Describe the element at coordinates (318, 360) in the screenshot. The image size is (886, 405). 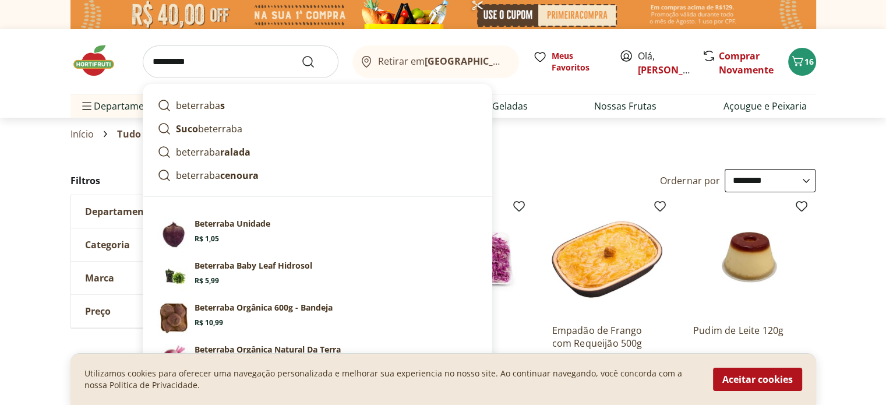
I see `a: PrincipalBeterraba Orgânica Natural Da TerraR$ 13,99` at that location.